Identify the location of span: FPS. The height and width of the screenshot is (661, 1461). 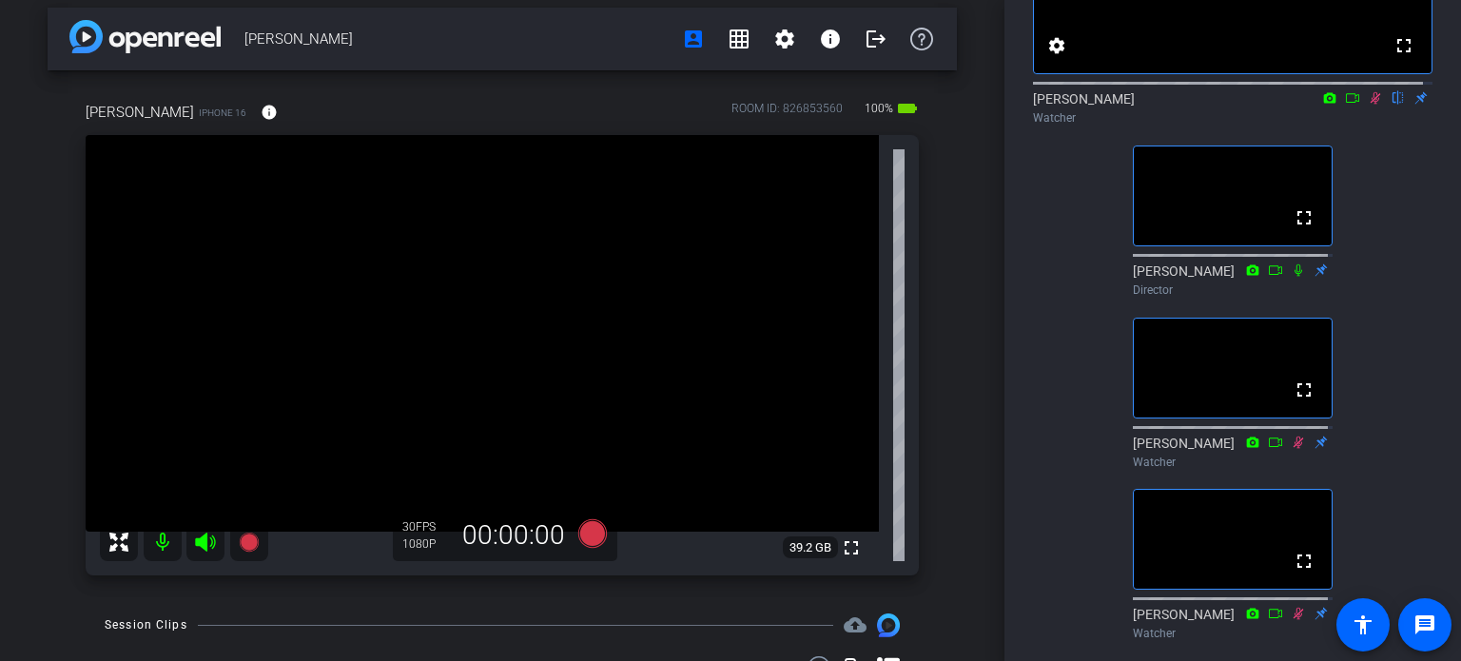
(425, 527).